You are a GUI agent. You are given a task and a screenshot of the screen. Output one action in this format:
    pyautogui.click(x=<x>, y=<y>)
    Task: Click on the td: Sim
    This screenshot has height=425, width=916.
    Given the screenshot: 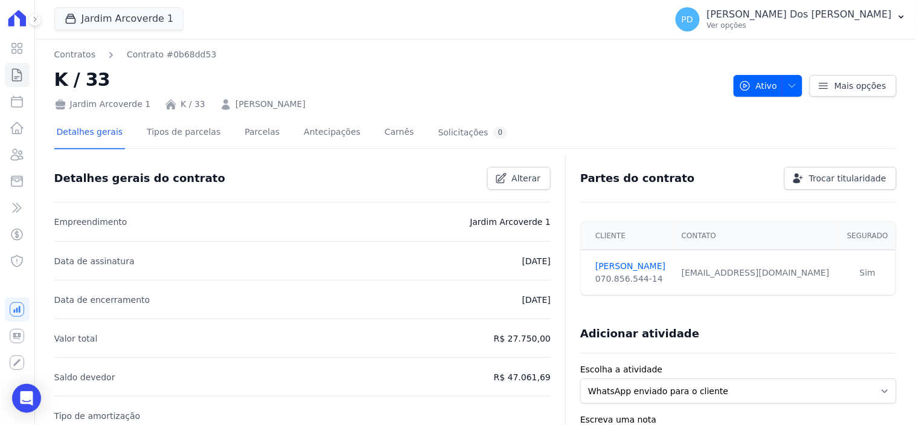 What is the action you would take?
    pyautogui.click(x=868, y=272)
    